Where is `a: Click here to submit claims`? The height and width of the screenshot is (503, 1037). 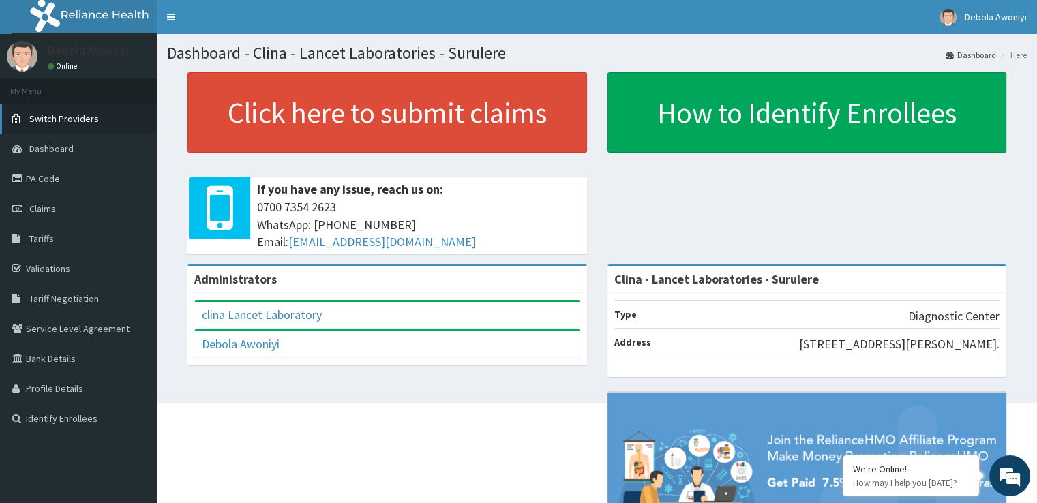 a: Click here to submit claims is located at coordinates (387, 113).